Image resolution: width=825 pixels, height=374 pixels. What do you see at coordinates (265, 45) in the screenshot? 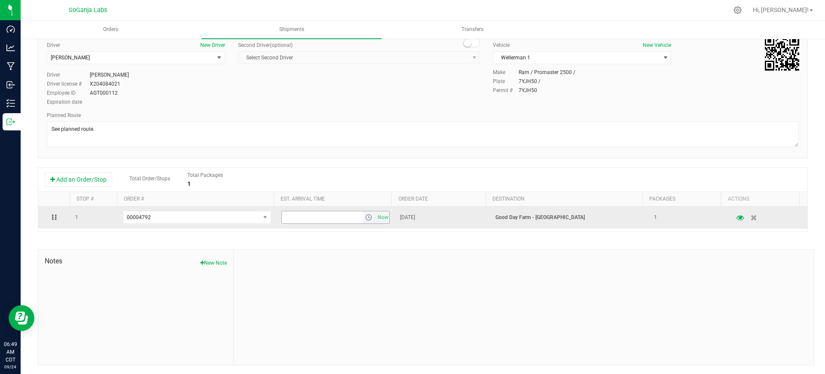
I see `label: Second Driver` at bounding box center [265, 45].